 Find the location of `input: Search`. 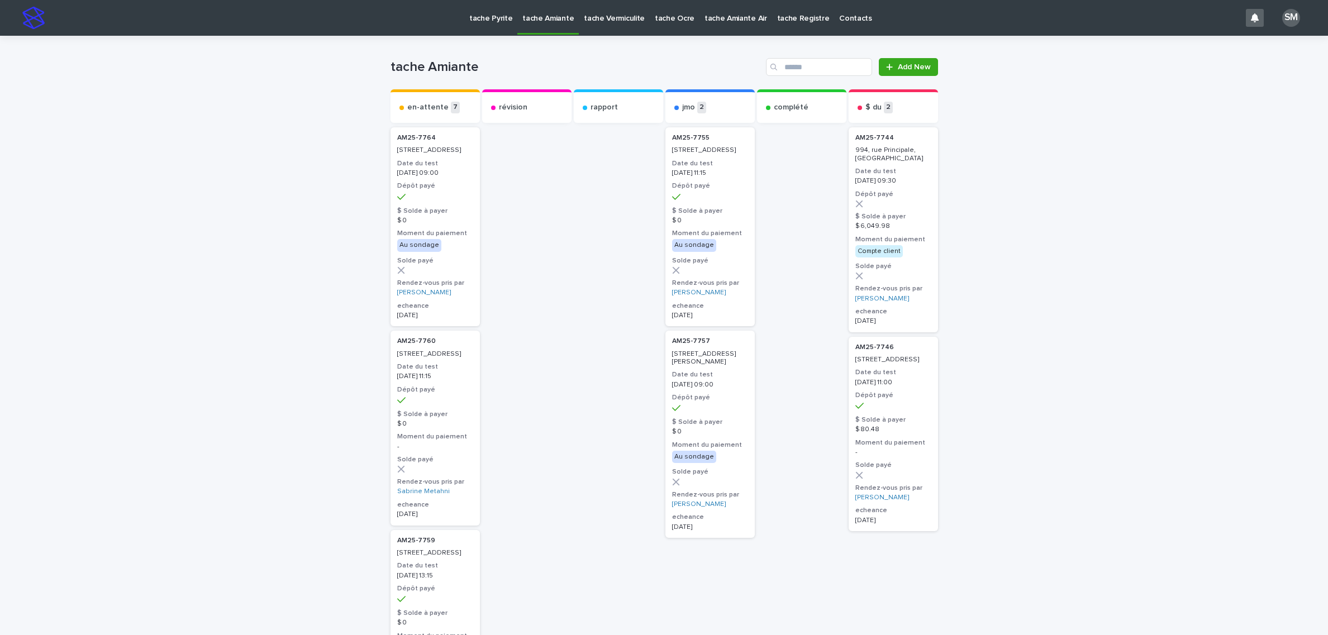

input: Search is located at coordinates (819, 67).